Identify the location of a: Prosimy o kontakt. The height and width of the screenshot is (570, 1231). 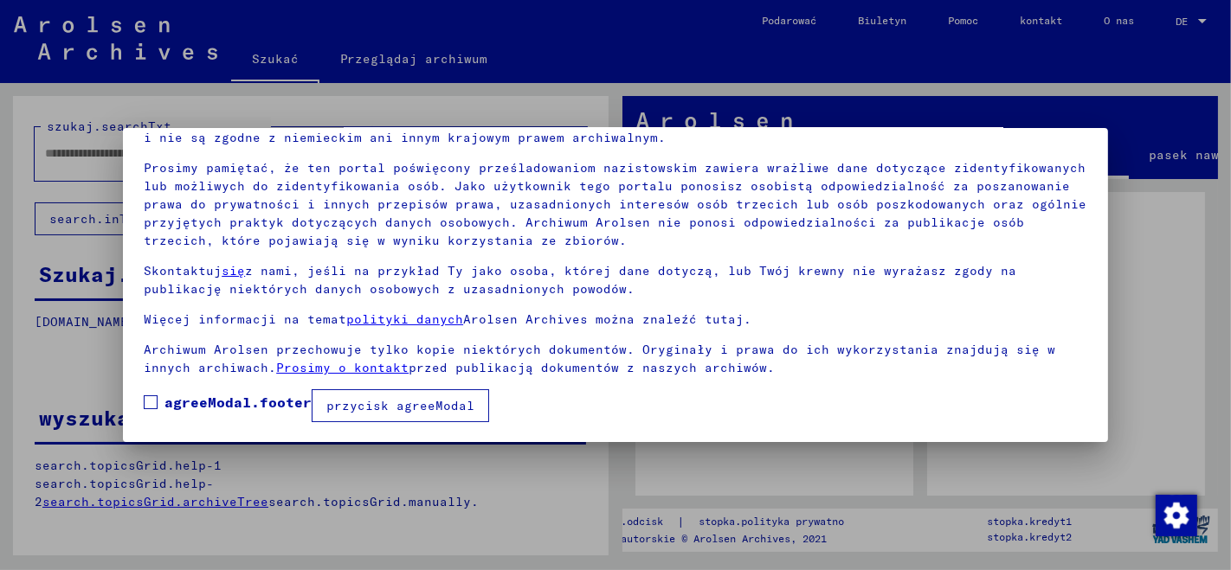
(342, 368).